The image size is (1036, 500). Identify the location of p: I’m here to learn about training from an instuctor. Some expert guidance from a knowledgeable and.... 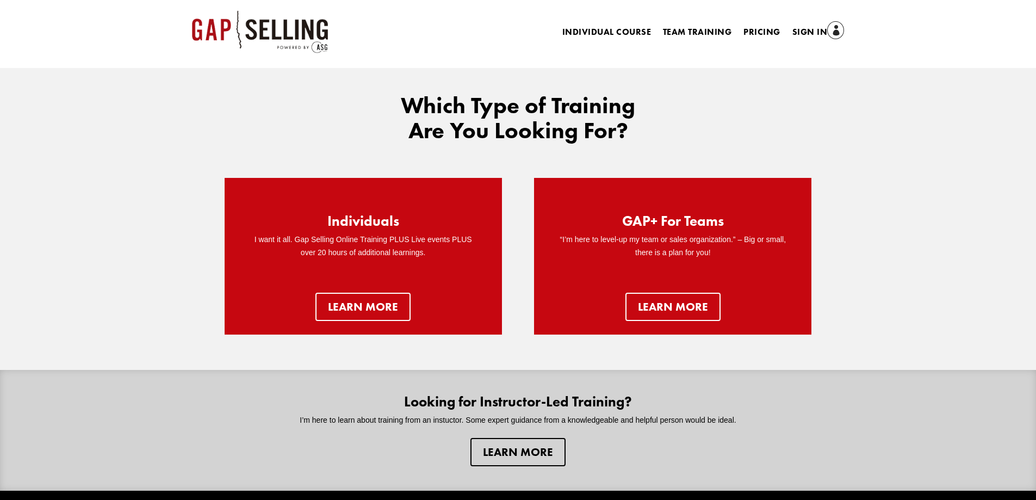
(518, 421).